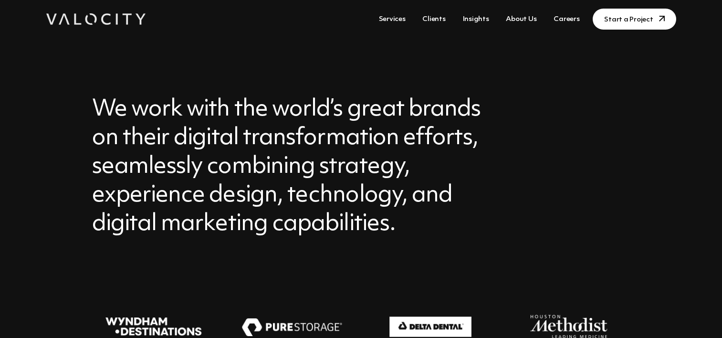  Describe the element at coordinates (635, 19) in the screenshot. I see `a: Start a Project` at that location.